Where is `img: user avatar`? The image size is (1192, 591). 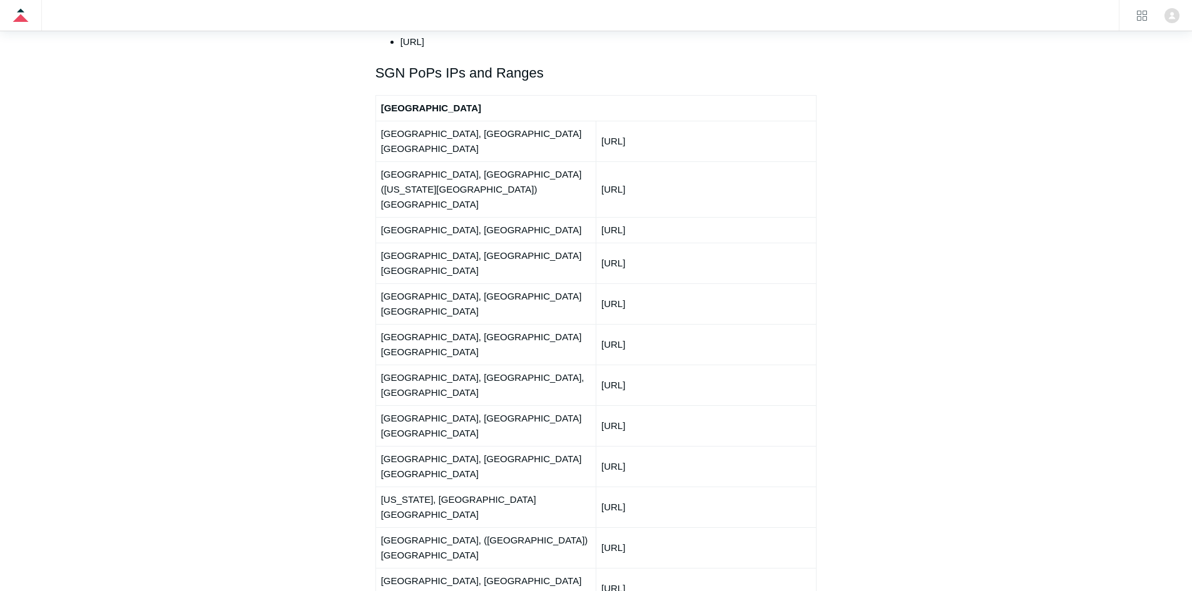 img: user avatar is located at coordinates (1172, 16).